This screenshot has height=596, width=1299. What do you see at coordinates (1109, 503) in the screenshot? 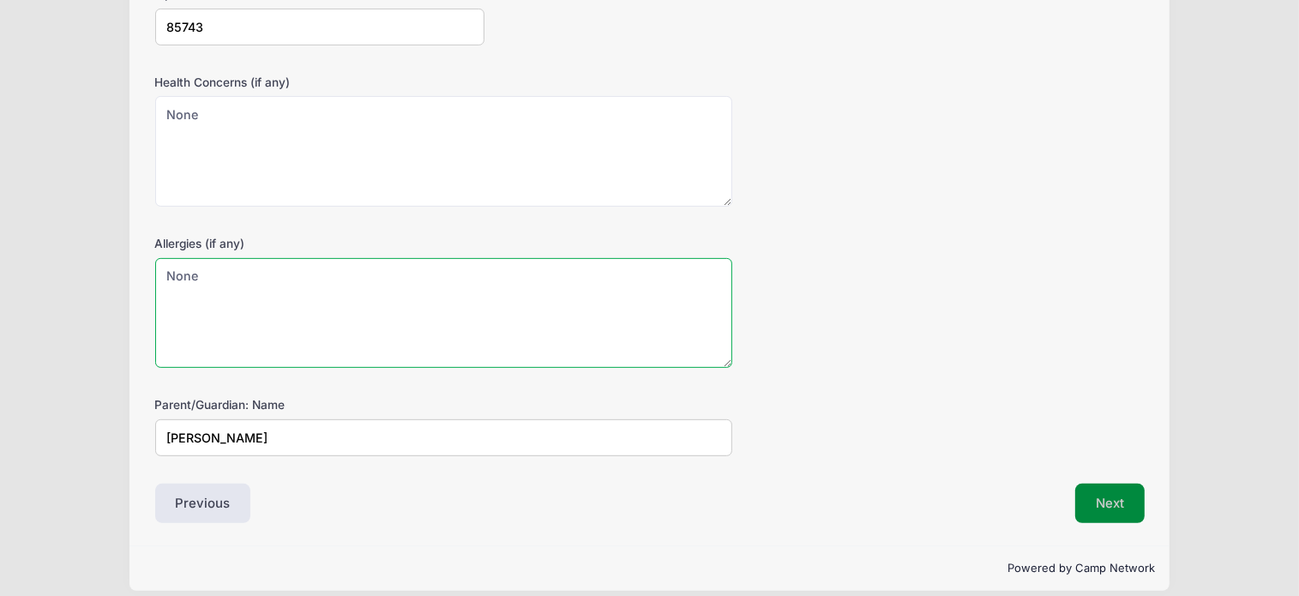
I see `button: Next` at bounding box center [1109, 503].